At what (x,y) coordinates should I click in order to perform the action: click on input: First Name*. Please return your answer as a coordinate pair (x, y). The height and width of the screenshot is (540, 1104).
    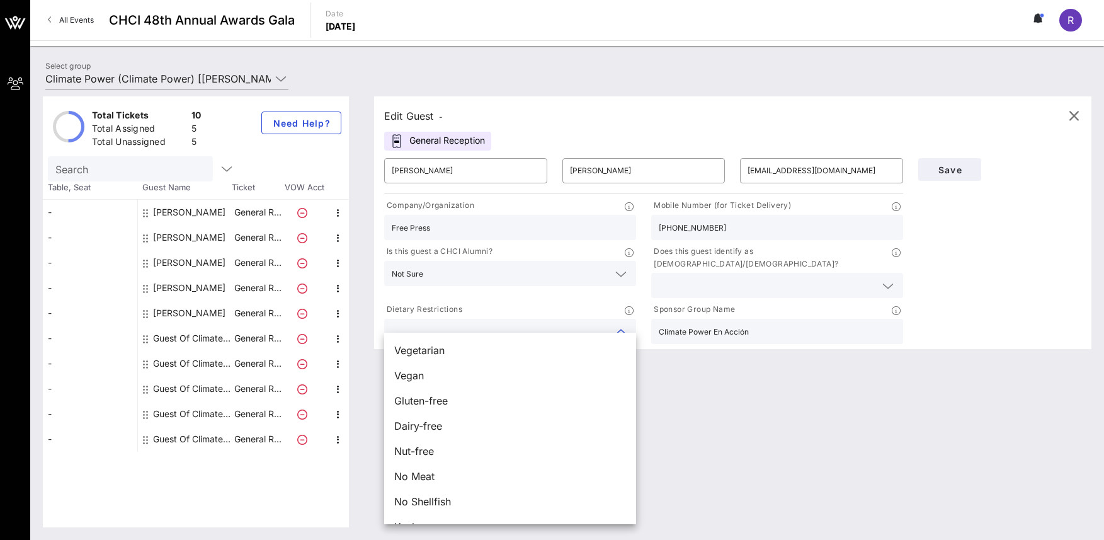
    Looking at the image, I should click on (465, 171).